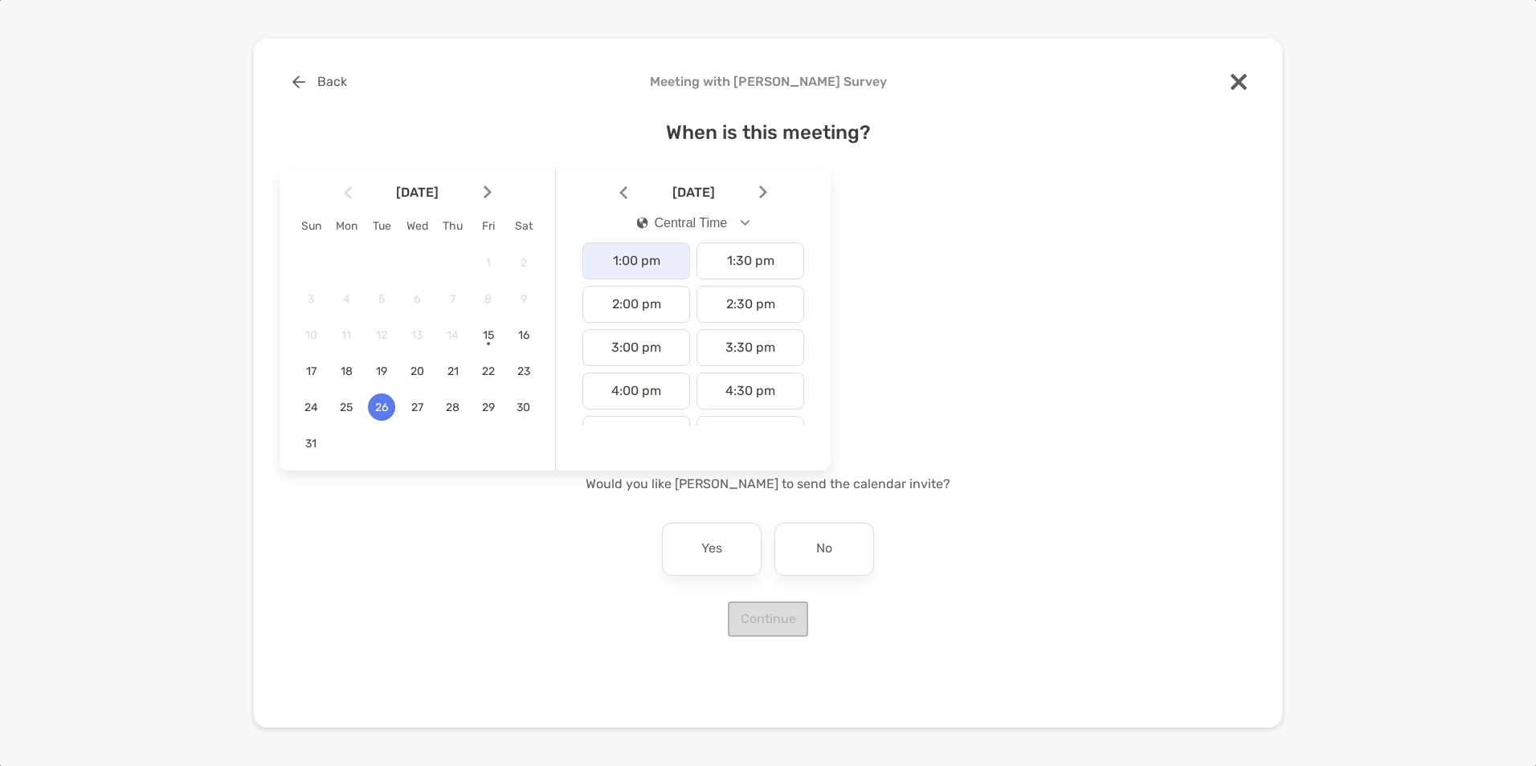 The image size is (1536, 766). I want to click on span: 2, so click(524, 263).